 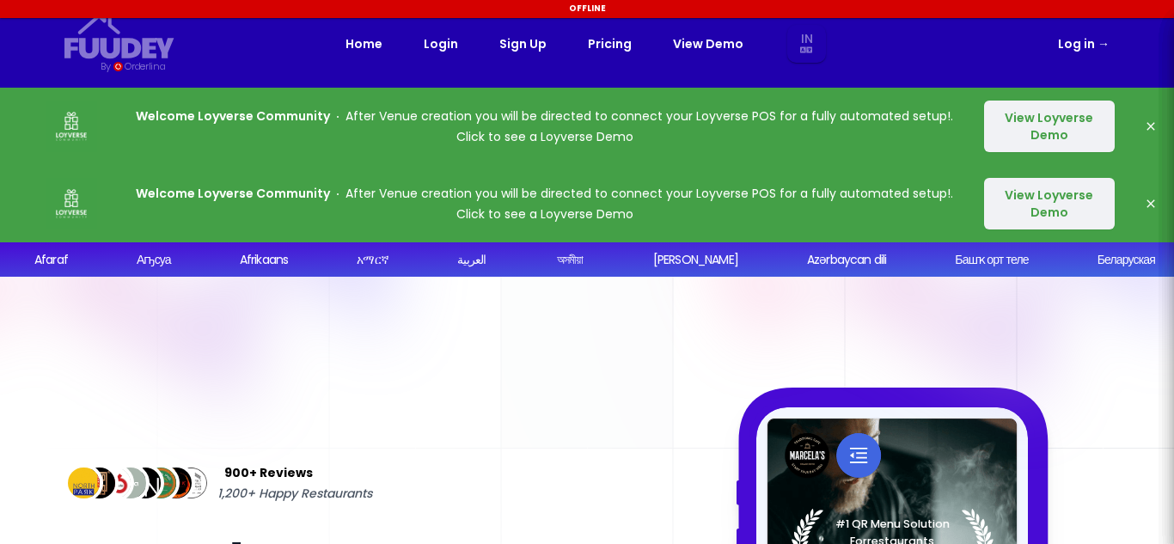 What do you see at coordinates (441, 44) in the screenshot?
I see `a: Login` at bounding box center [441, 44].